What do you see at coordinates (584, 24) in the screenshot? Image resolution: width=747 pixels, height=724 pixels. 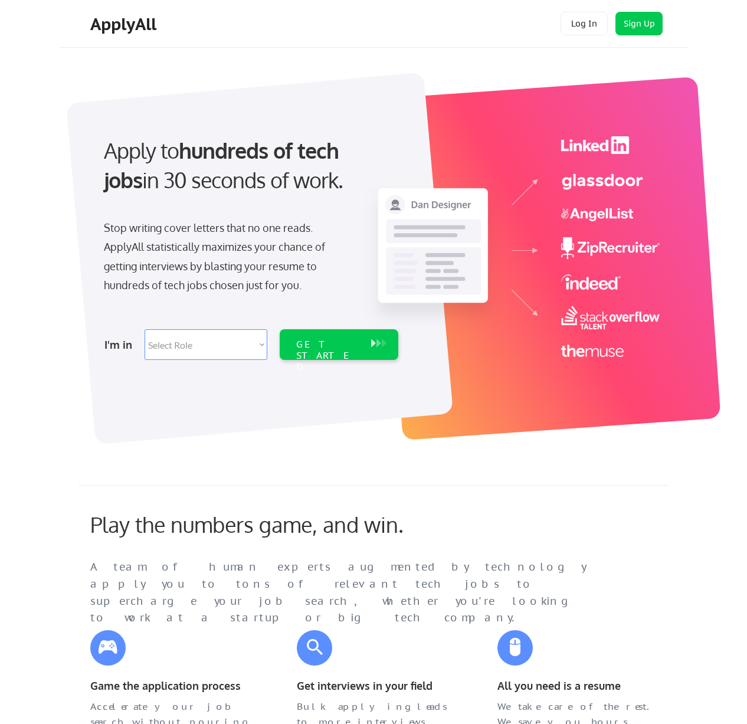 I see `button: Log In` at bounding box center [584, 24].